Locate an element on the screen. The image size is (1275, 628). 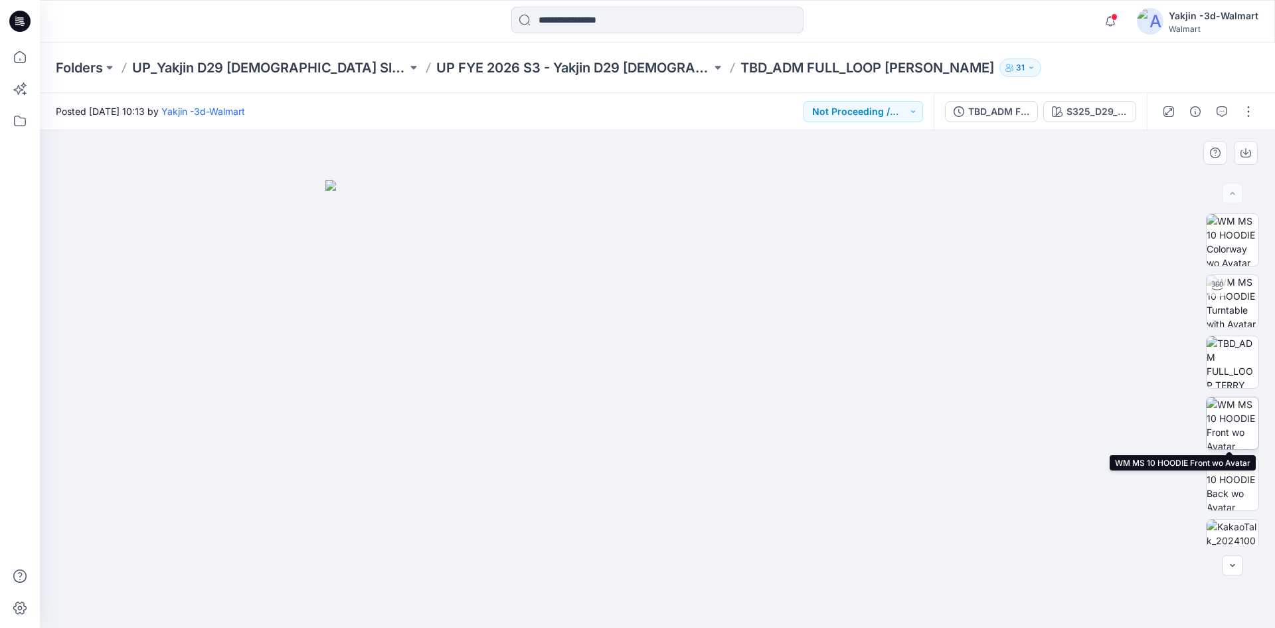
a: Folders is located at coordinates (79, 68).